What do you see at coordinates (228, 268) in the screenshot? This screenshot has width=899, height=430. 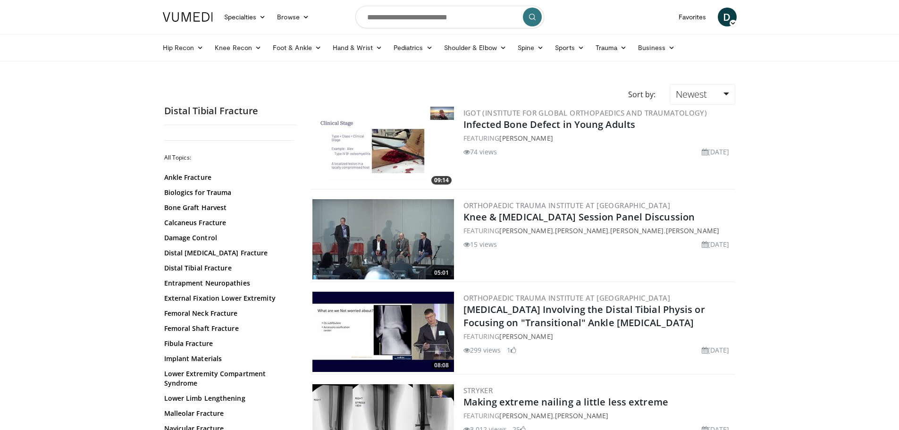 I see `a: Distal Tibial Fracture` at bounding box center [228, 268].